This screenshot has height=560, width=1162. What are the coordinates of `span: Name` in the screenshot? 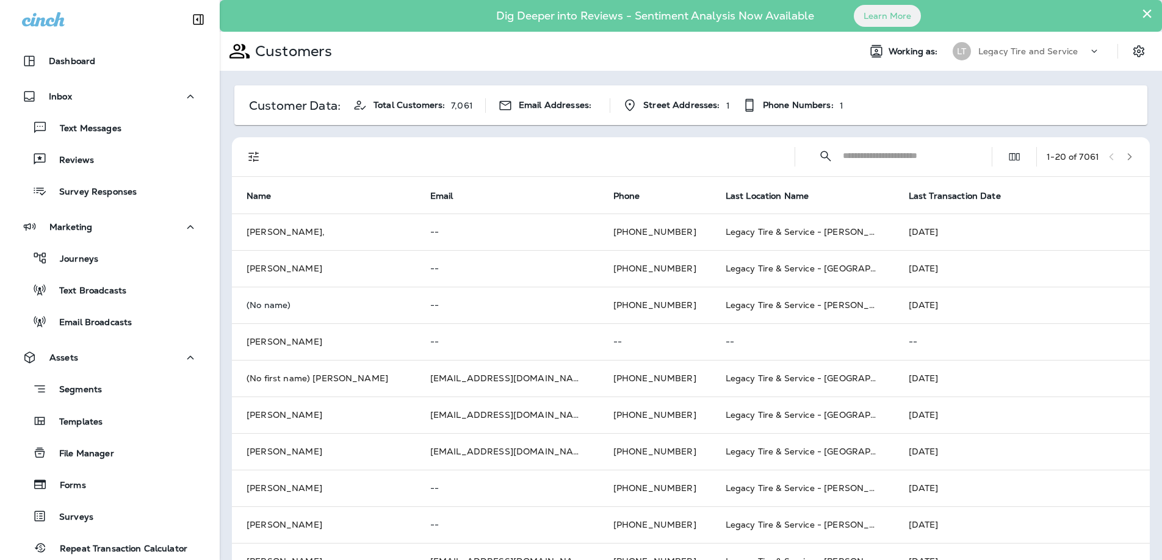 It's located at (259, 196).